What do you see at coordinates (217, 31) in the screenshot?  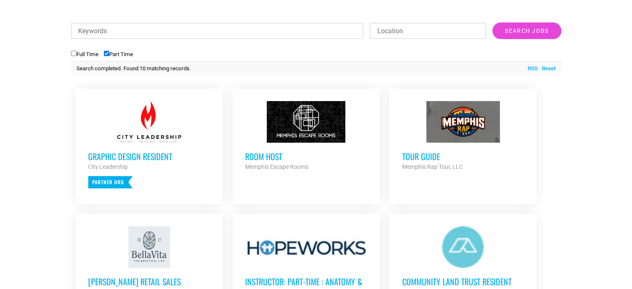 I see `input: Keywords` at bounding box center [217, 31].